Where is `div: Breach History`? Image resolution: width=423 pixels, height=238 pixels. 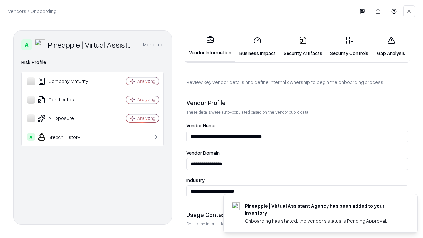
div: Breach History is located at coordinates (66, 137).